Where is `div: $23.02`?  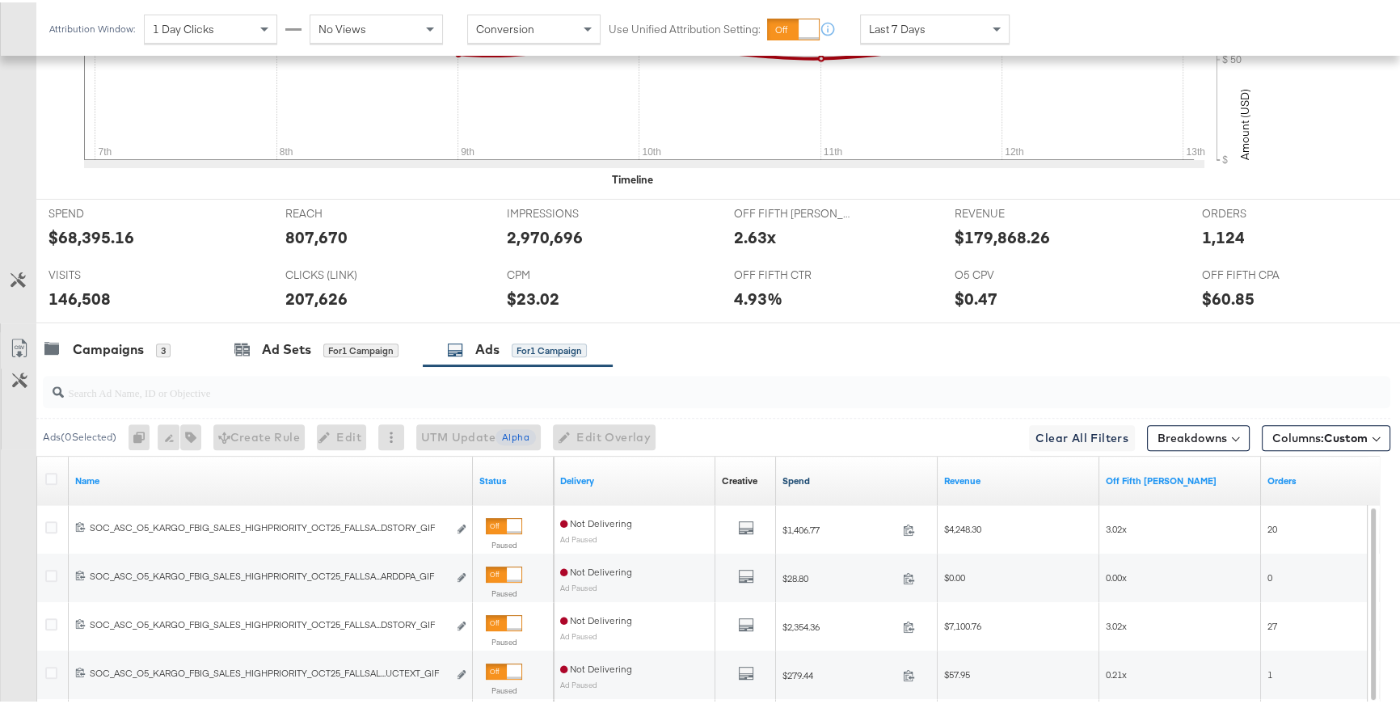 div: $23.02 is located at coordinates (532, 296).